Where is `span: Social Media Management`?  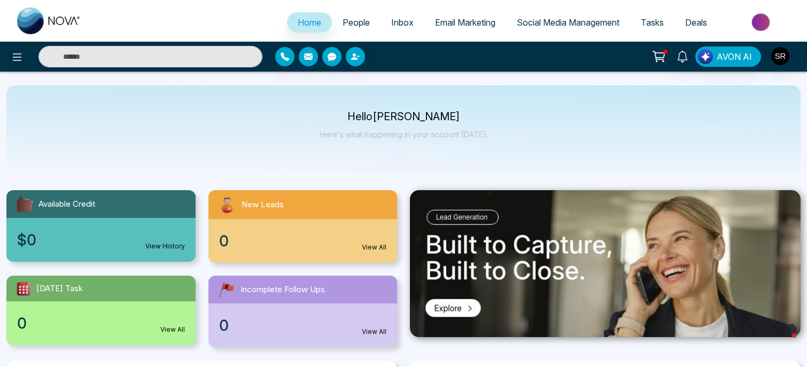 span: Social Media Management is located at coordinates (568, 22).